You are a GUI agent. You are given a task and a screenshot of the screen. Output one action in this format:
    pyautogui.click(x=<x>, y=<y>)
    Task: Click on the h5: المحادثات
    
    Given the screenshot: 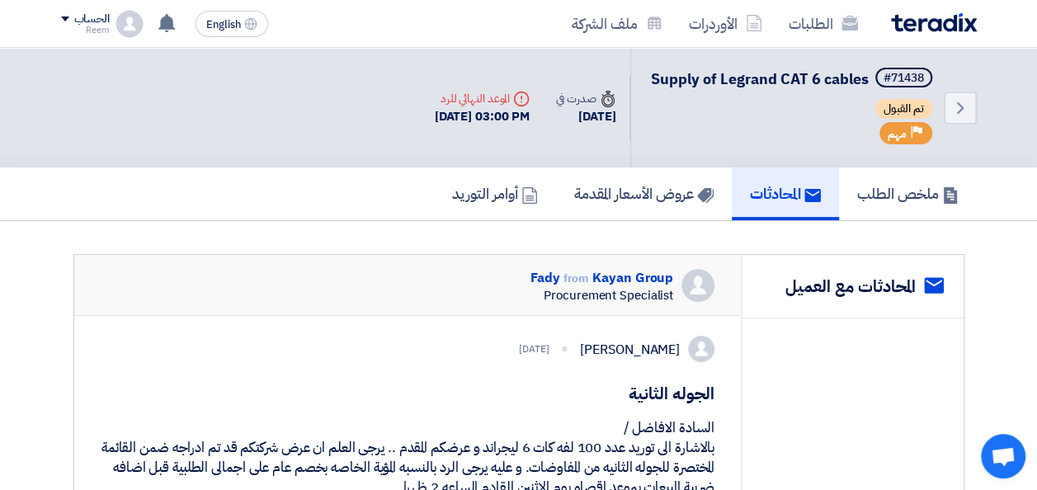 What is the action you would take?
    pyautogui.click(x=786, y=193)
    